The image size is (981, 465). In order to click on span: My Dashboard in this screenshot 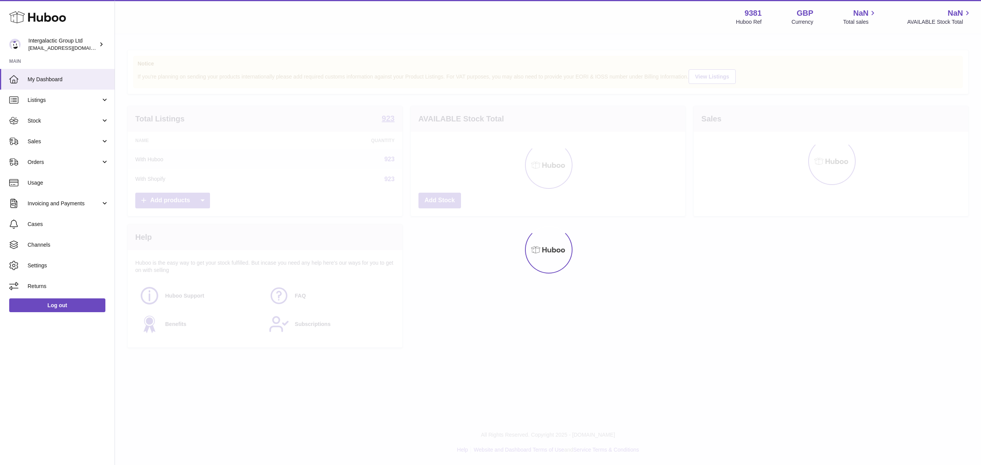, I will do `click(68, 79)`.